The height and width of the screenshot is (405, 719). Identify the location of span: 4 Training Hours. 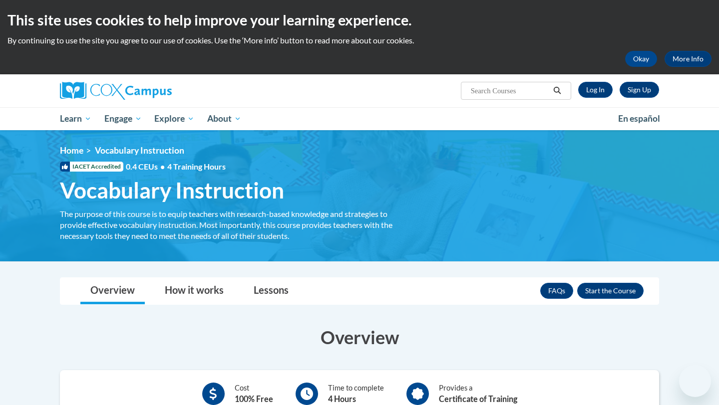
(196, 166).